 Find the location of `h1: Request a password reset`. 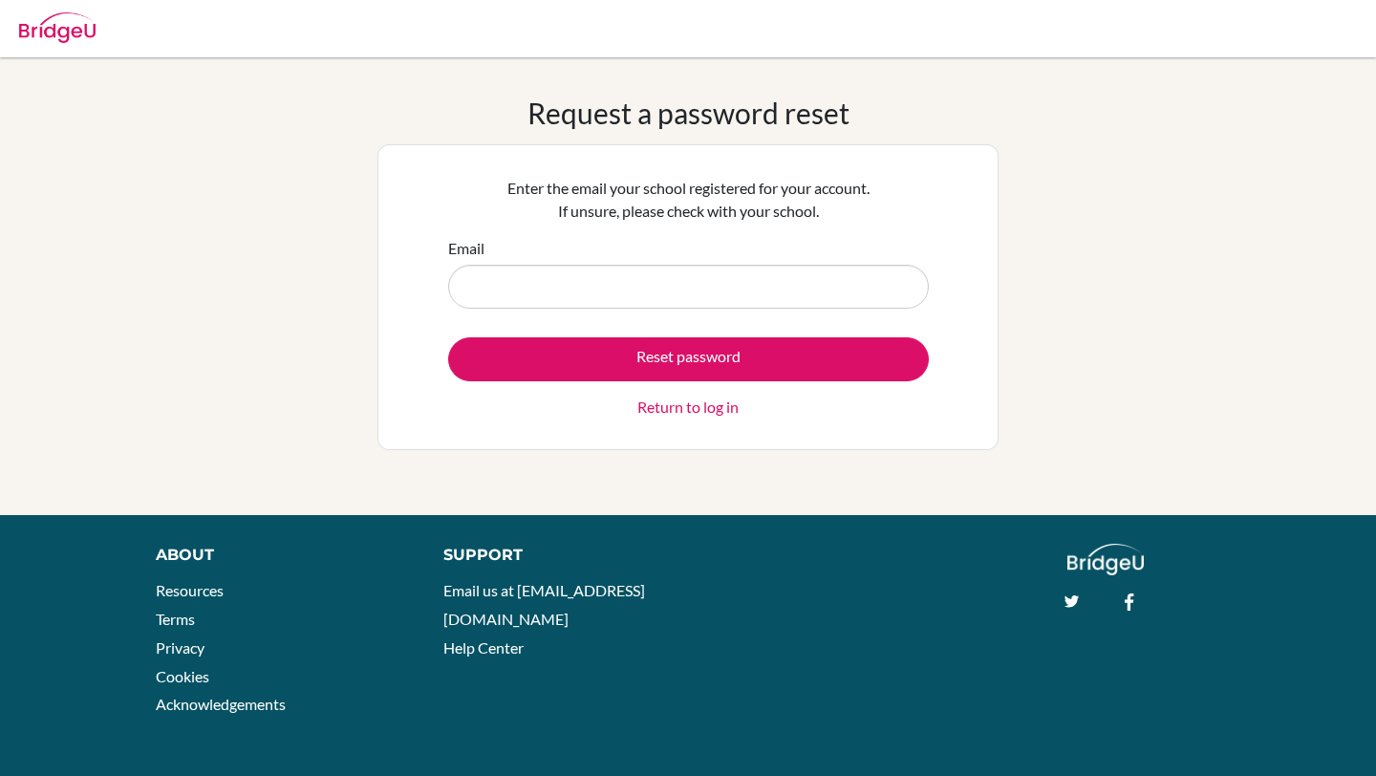

h1: Request a password reset is located at coordinates (688, 113).